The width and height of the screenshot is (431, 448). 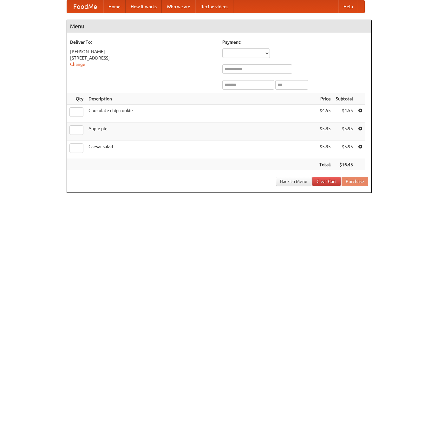 What do you see at coordinates (144, 7) in the screenshot?
I see `a: How it works` at bounding box center [144, 7].